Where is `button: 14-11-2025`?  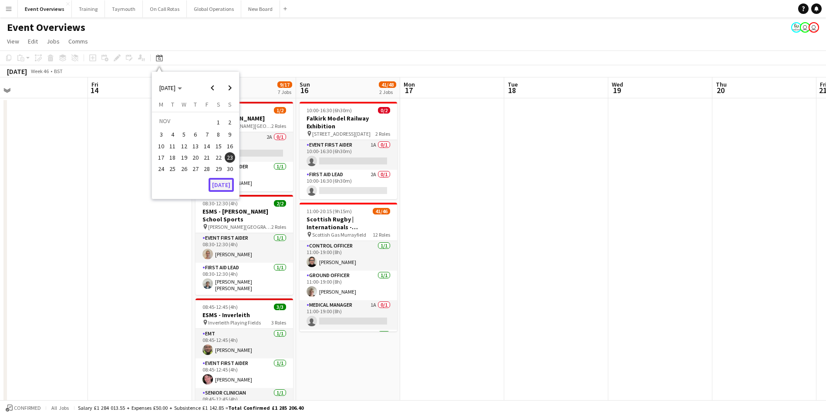
button: 14-11-2025 is located at coordinates (207, 146).